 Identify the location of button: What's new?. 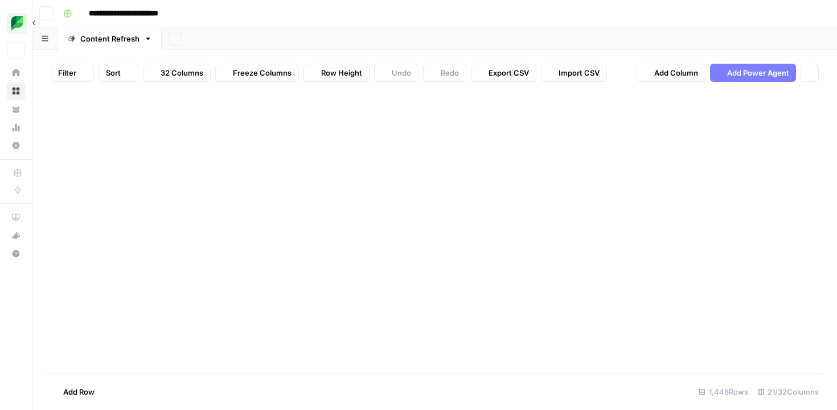
(16, 236).